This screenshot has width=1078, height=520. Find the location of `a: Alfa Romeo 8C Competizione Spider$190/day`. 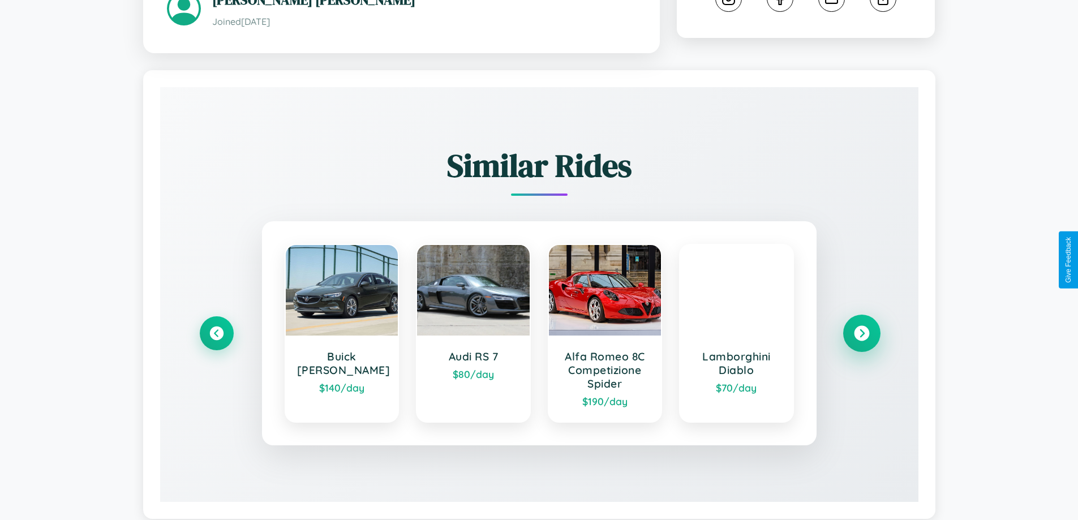

a: Alfa Romeo 8C Competizione Spider$190/day is located at coordinates (605, 333).